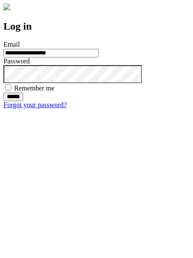 The width and height of the screenshot is (193, 258). I want to click on label: Email, so click(12, 44).